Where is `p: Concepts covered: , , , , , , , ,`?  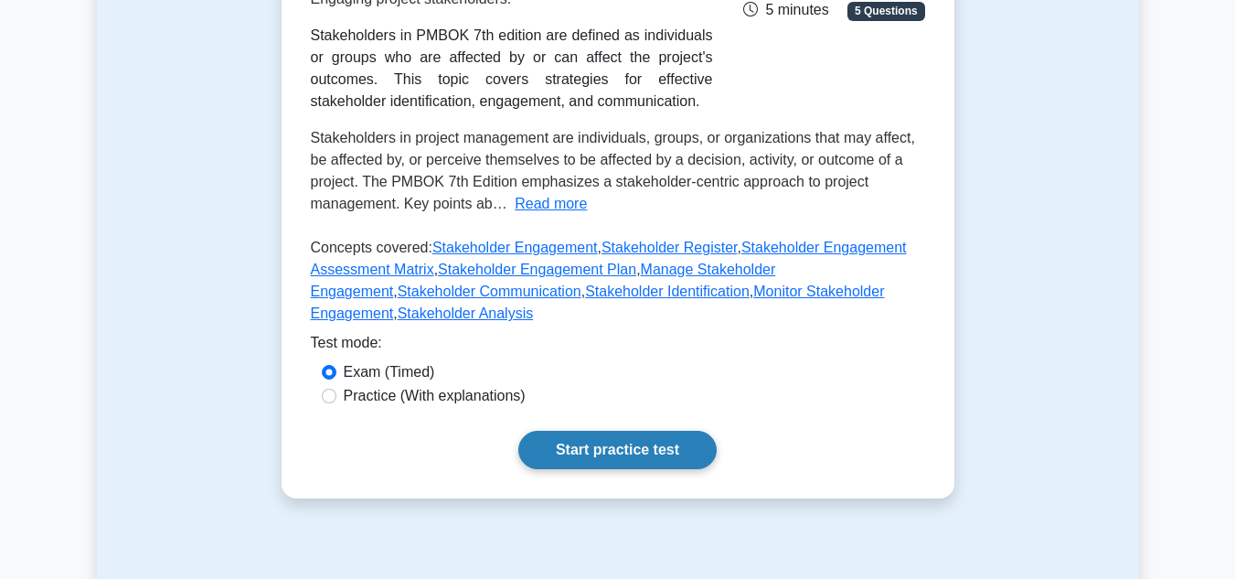 p: Concepts covered: , , , , , , , , is located at coordinates (618, 284).